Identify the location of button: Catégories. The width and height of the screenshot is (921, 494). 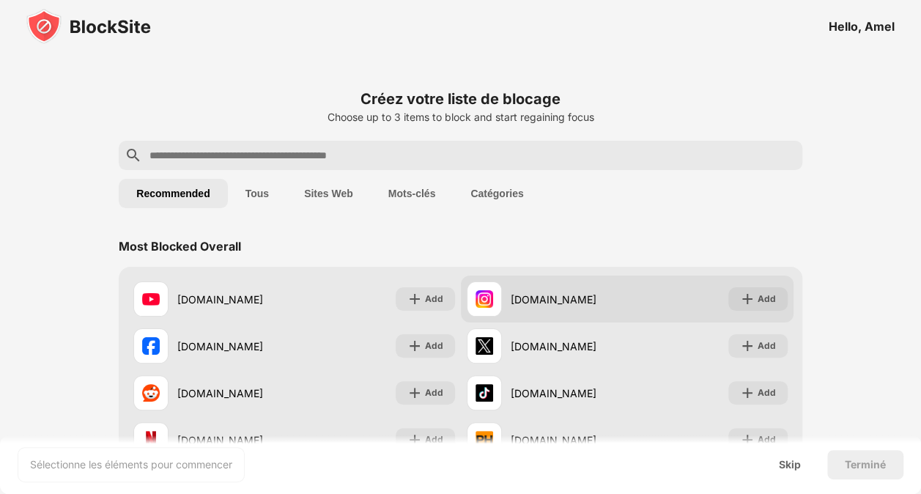
(497, 193).